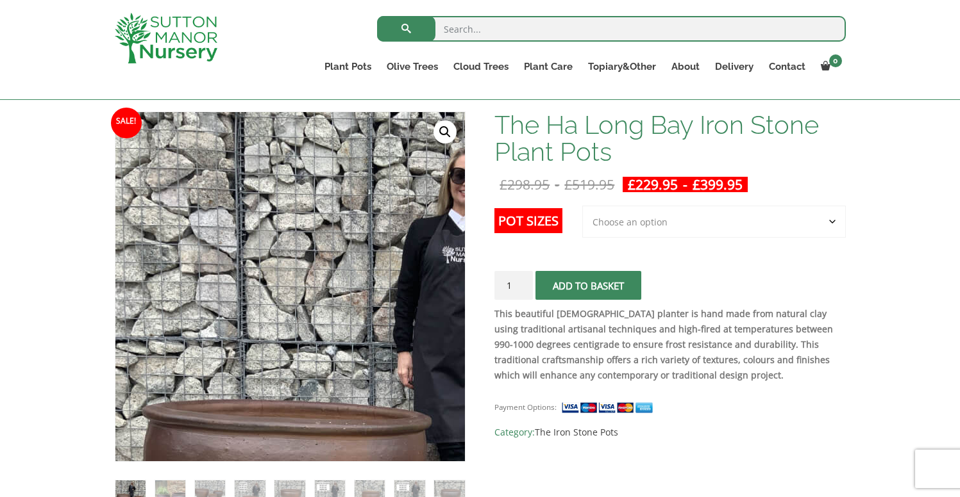 The width and height of the screenshot is (960, 497). Describe the element at coordinates (412, 67) in the screenshot. I see `a: Olive Trees` at that location.